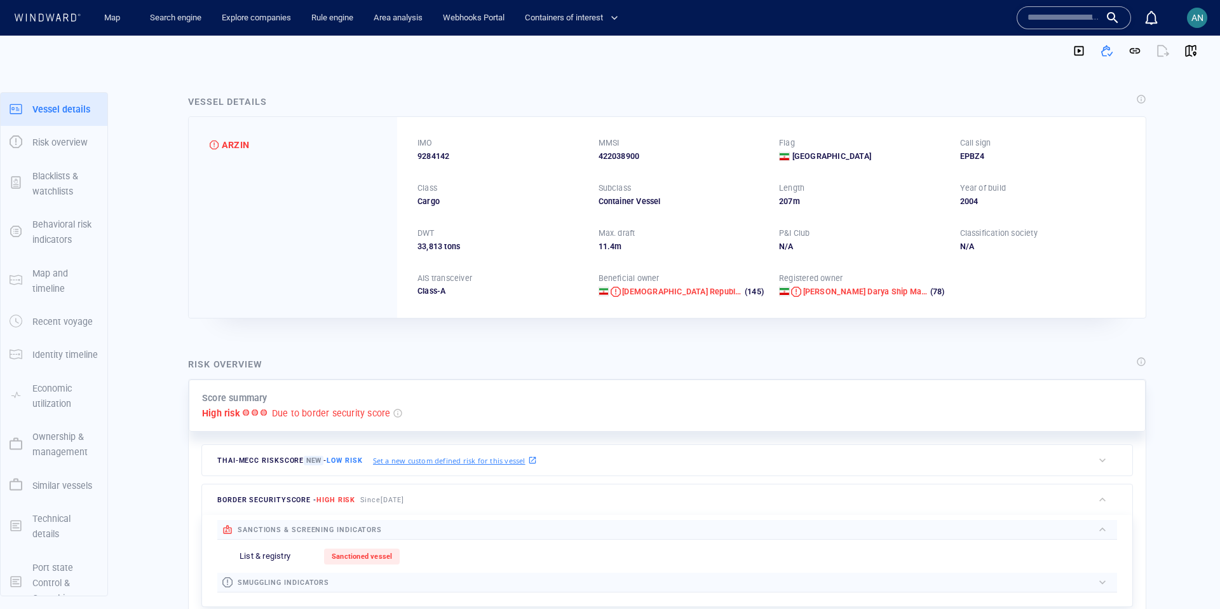 The image size is (1220, 609). What do you see at coordinates (1107, 51) in the screenshot?
I see `button: Add to vessel list` at bounding box center [1107, 51].